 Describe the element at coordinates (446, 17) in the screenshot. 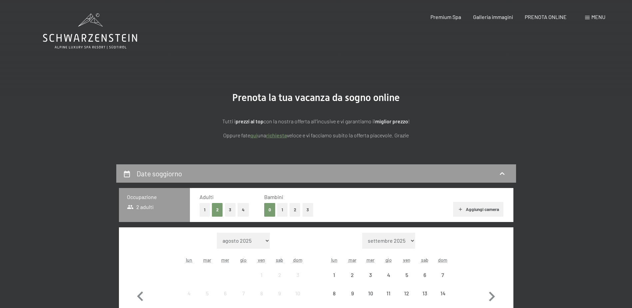

I see `a: Premium Spa` at that location.